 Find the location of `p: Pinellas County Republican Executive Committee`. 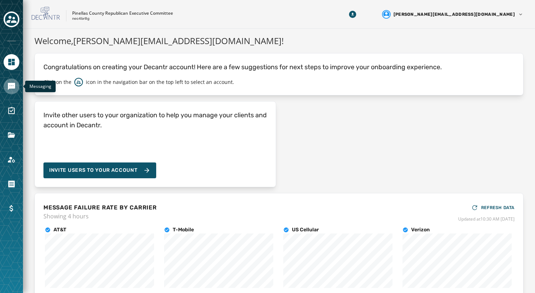

p: Pinellas County Republican Executive Committee is located at coordinates (122, 13).